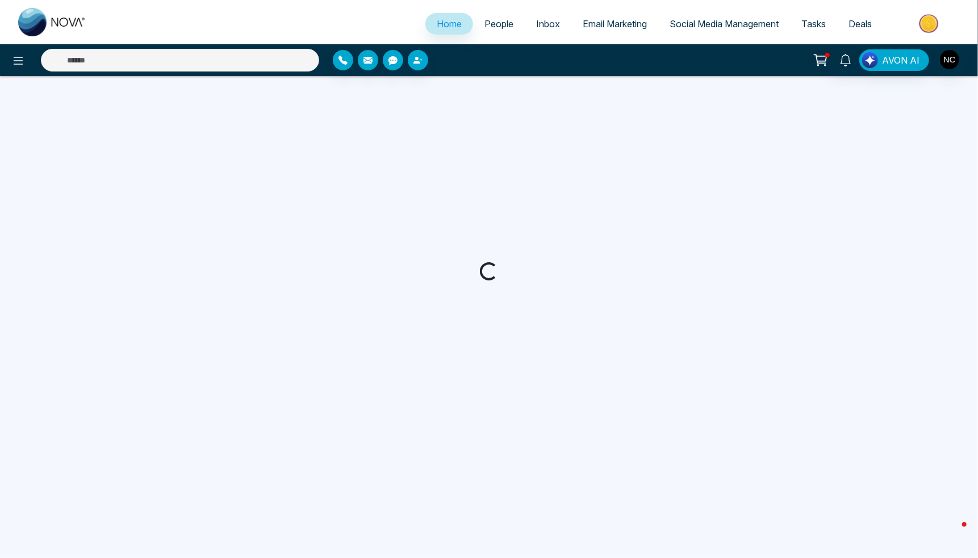 Image resolution: width=978 pixels, height=558 pixels. What do you see at coordinates (860, 24) in the screenshot?
I see `a: Deals` at bounding box center [860, 24].